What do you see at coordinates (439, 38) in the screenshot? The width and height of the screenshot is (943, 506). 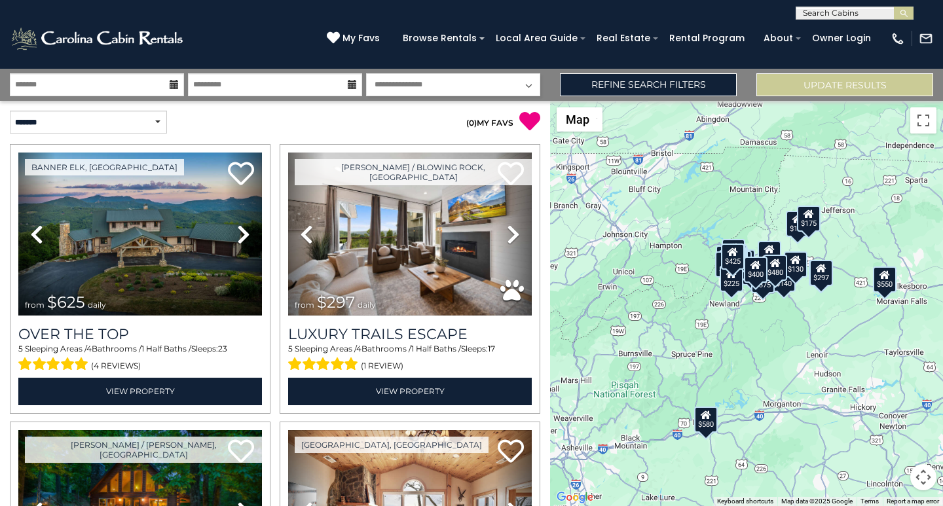 I see `a: Browse Rentals` at bounding box center [439, 38].